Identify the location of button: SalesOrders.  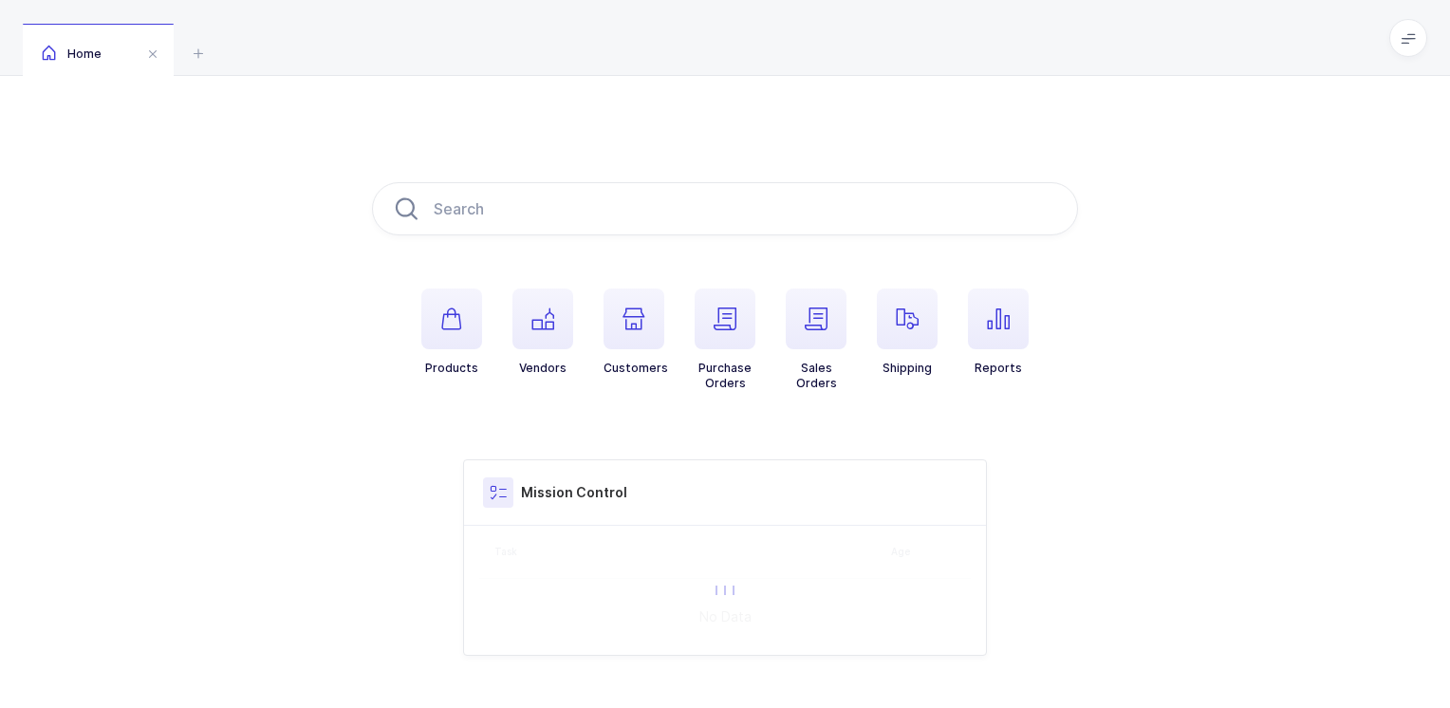
(816, 340).